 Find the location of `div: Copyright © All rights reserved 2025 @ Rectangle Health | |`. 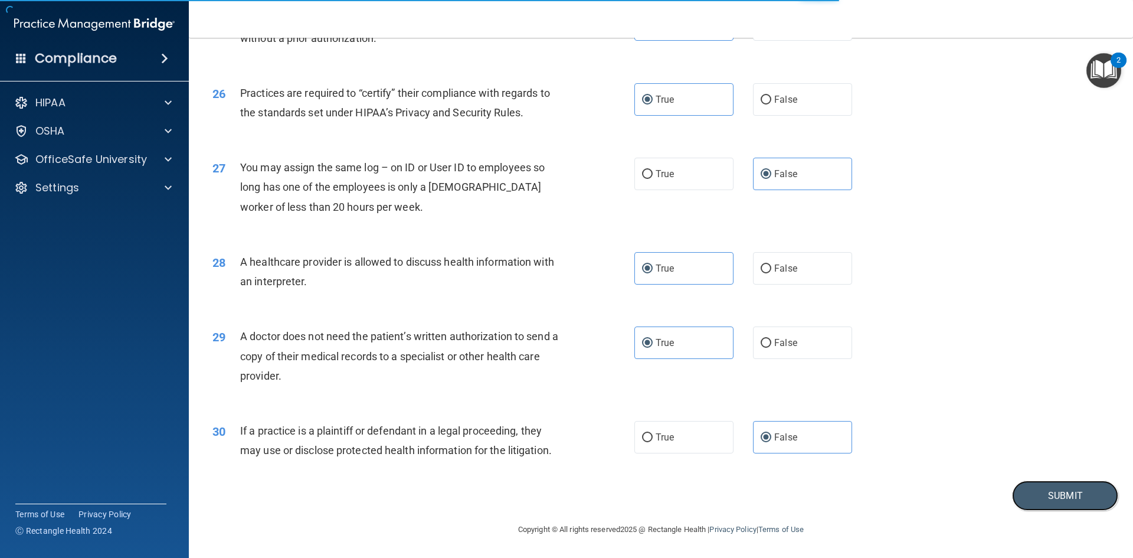

div: Copyright © All rights reserved 2025 @ Rectangle Health | | is located at coordinates (661, 529).